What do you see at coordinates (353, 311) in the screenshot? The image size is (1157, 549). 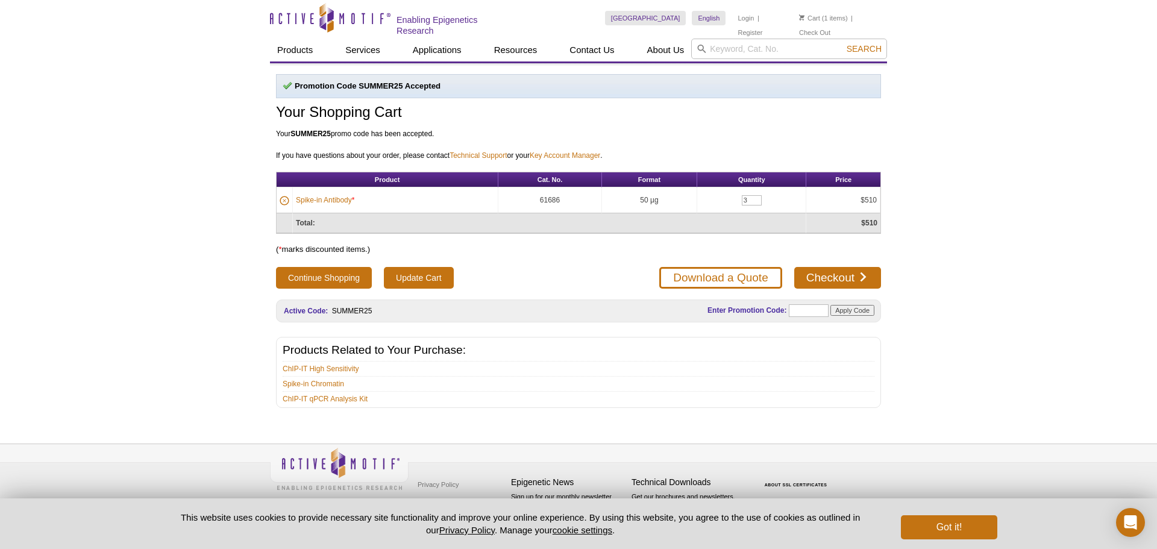 I see `li: SUMMER25` at bounding box center [353, 311].